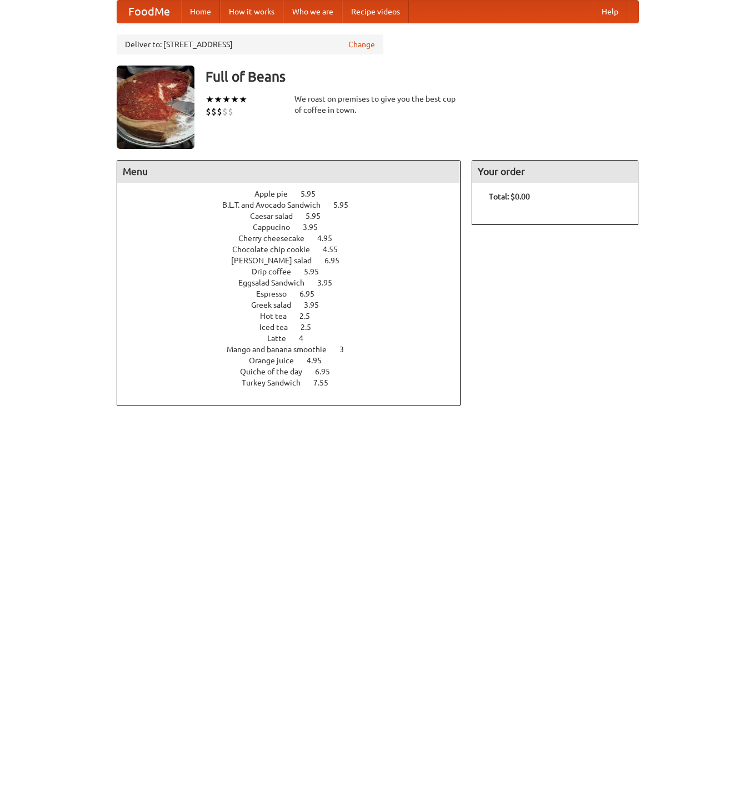  Describe the element at coordinates (277, 383) in the screenshot. I see `span: Turkey Sandwich` at that location.